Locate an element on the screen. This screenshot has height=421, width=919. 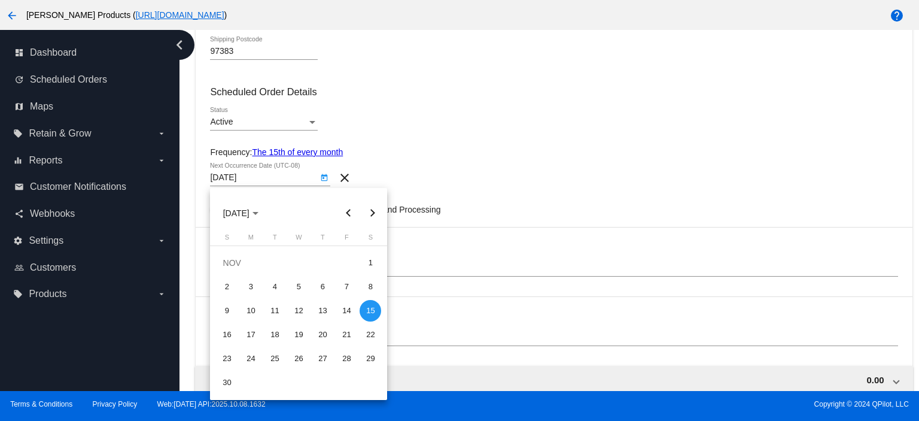
div: 18 is located at coordinates (275, 334).